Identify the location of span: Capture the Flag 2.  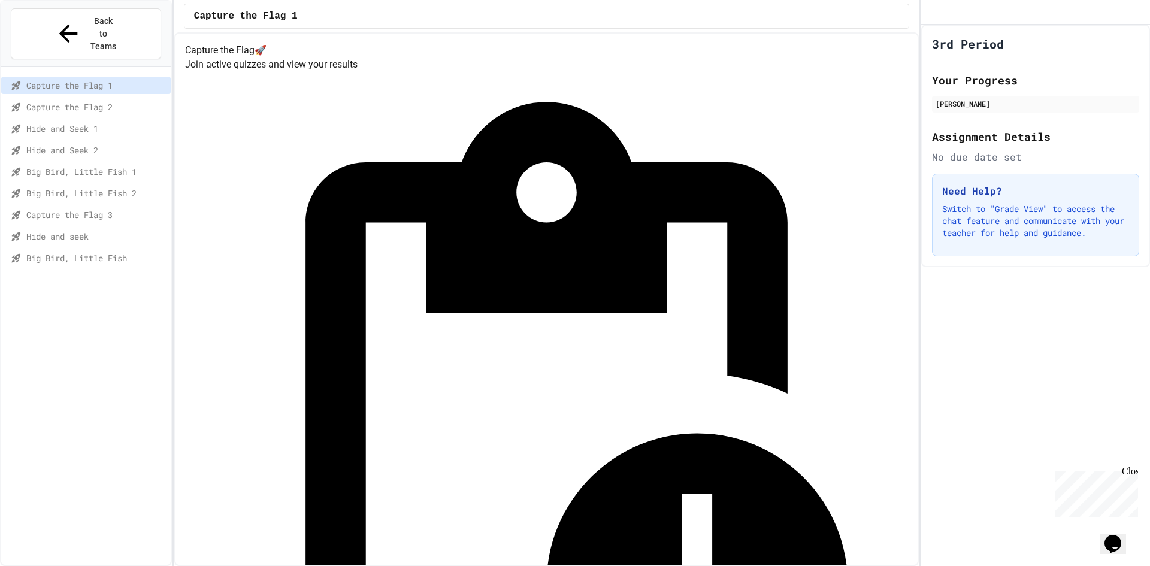
(96, 107).